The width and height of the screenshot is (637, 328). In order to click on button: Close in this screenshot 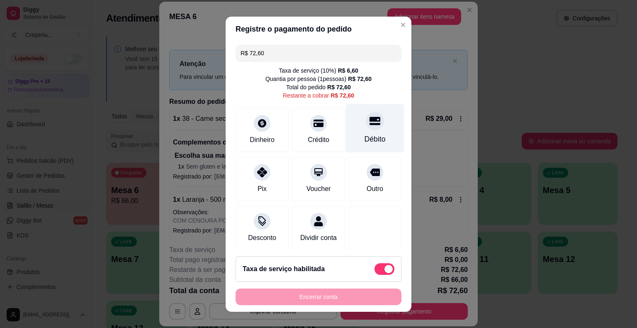, I will do `click(403, 25)`.